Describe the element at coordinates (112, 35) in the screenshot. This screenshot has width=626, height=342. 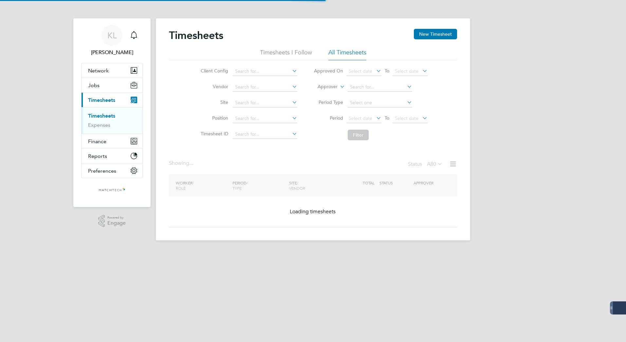
I see `span: KL` at that location.